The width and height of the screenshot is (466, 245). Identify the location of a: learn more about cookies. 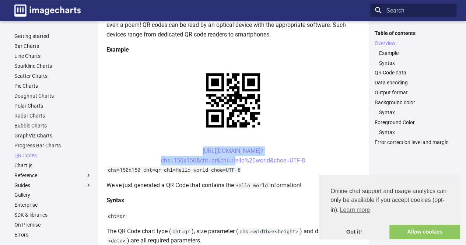
(355, 210).